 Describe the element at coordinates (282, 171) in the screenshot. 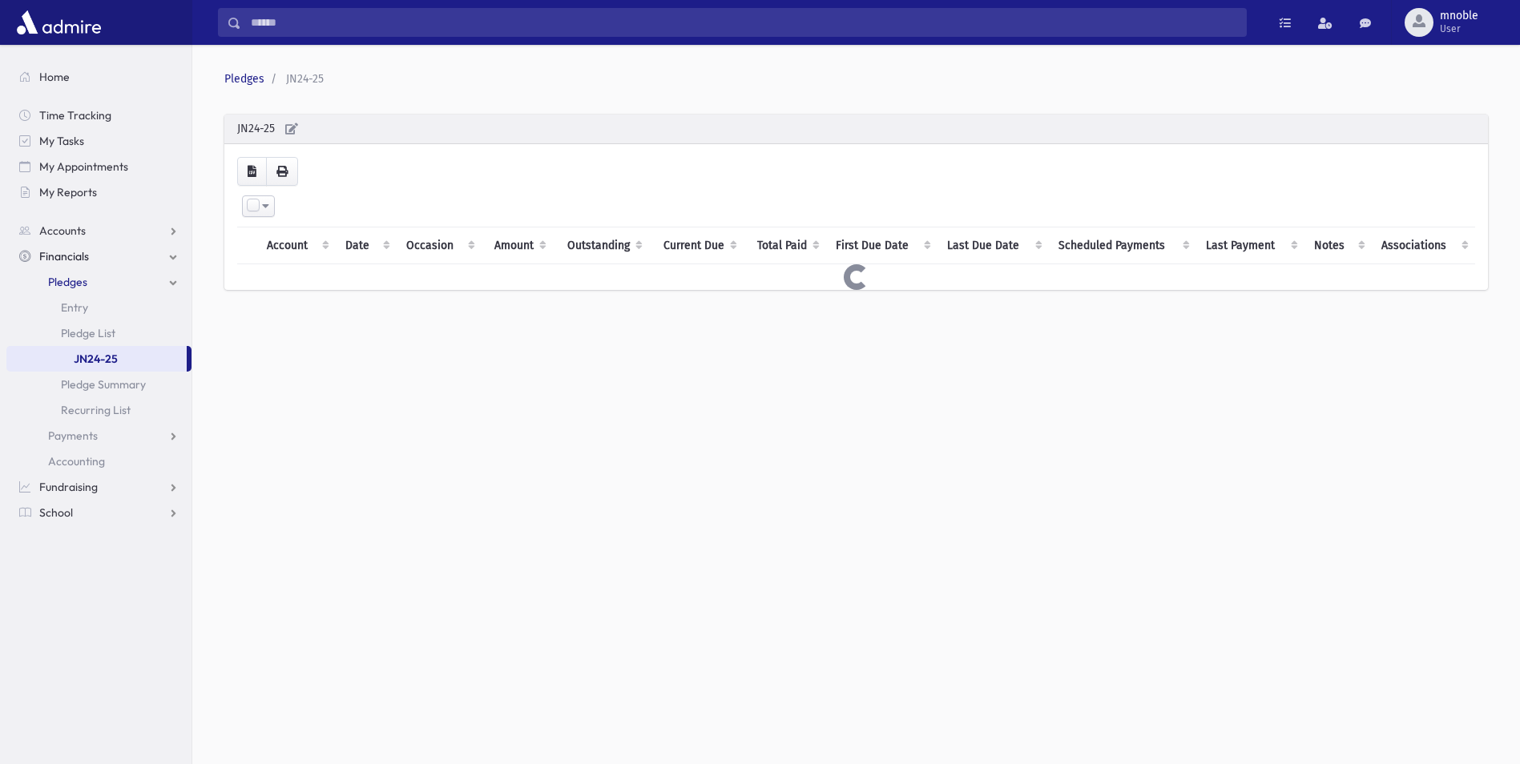

I see `button: Print` at that location.